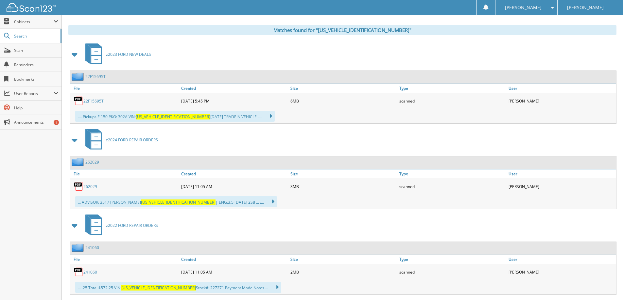  What do you see at coordinates (178, 288) in the screenshot?
I see `div: ... .25 Total $572.25 VIN: Stock#: 227271 Payment Made Notes ...` at bounding box center [178, 288].